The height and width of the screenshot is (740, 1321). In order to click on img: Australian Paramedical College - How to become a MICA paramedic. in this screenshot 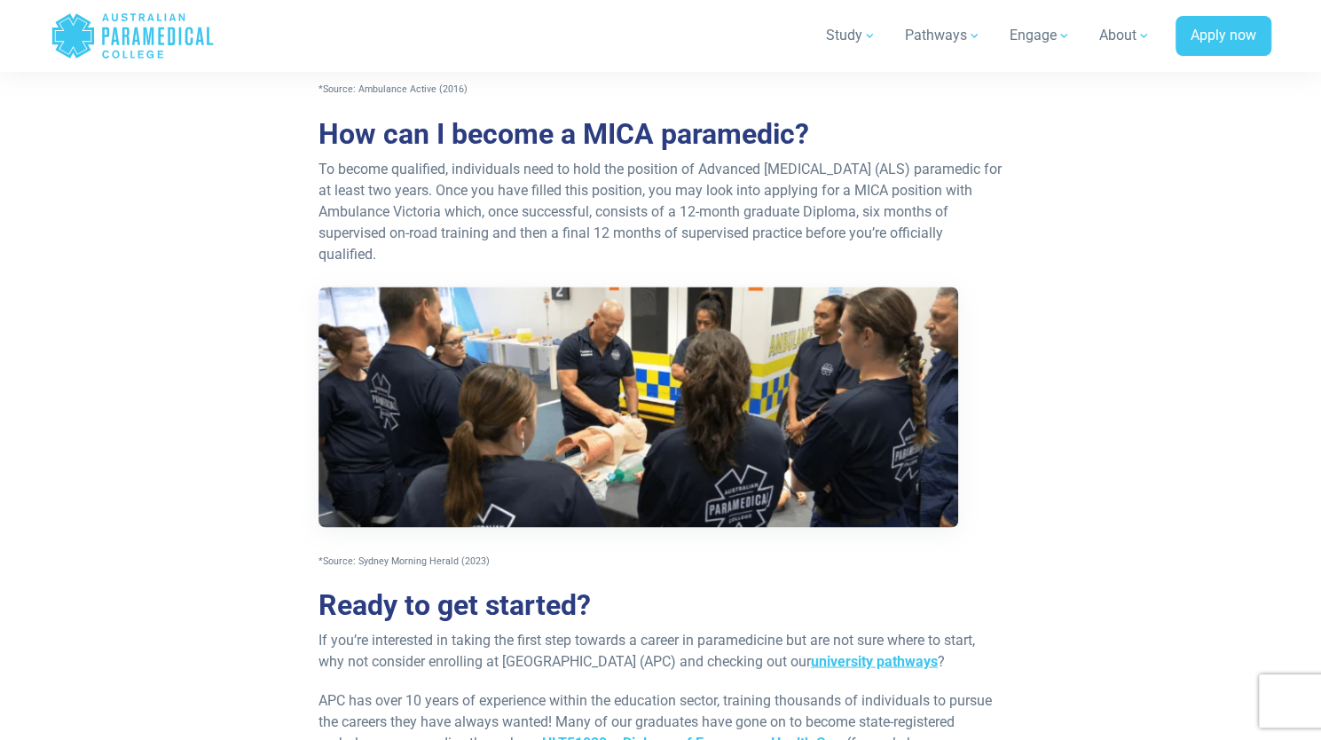, I will do `click(638, 406)`.